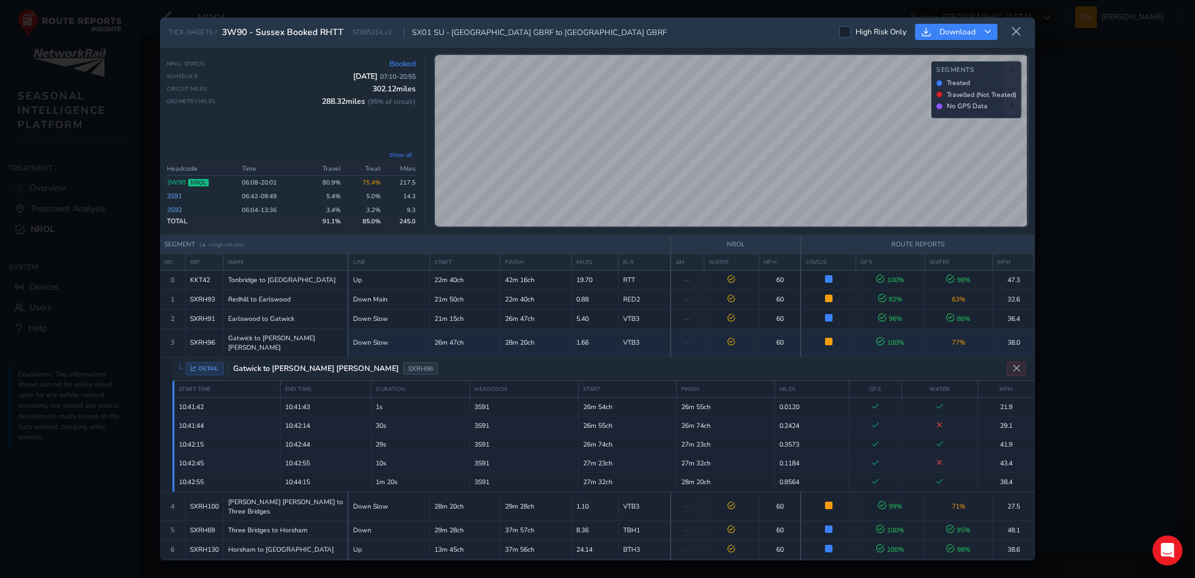 The image size is (1195, 578). What do you see at coordinates (981, 94) in the screenshot?
I see `span: Travelled (Not Treated)` at bounding box center [981, 94].